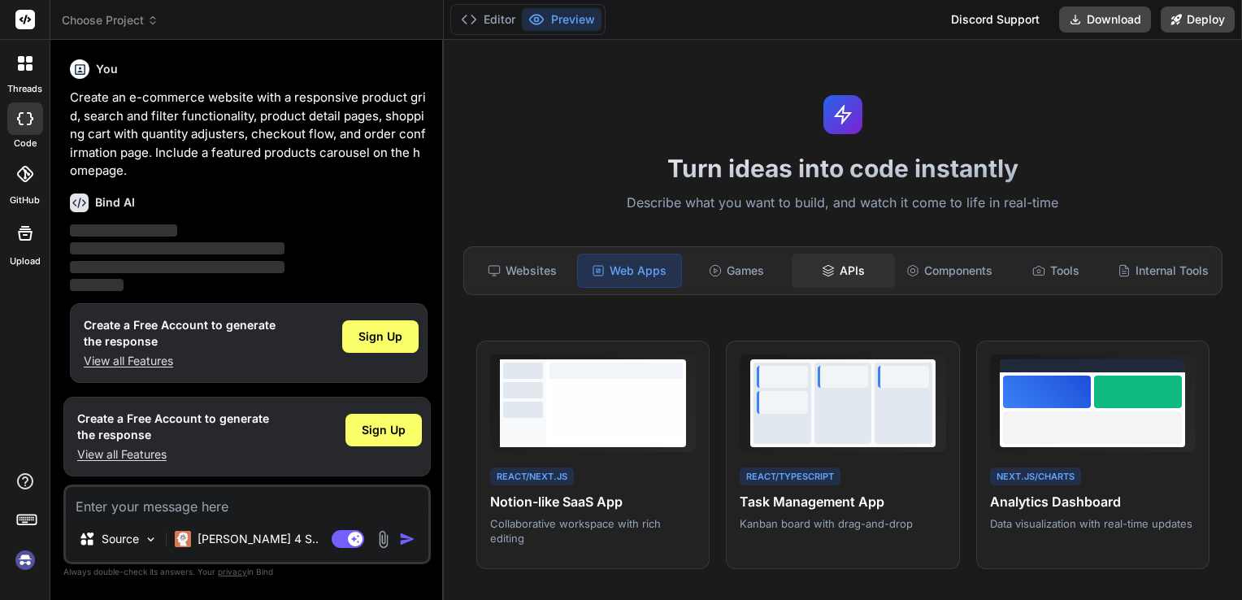 The height and width of the screenshot is (600, 1242). What do you see at coordinates (249, 134) in the screenshot?
I see `p: Create an e-commerce website with a responsive product grid, search and filter functionality, pro...` at bounding box center [249, 134].